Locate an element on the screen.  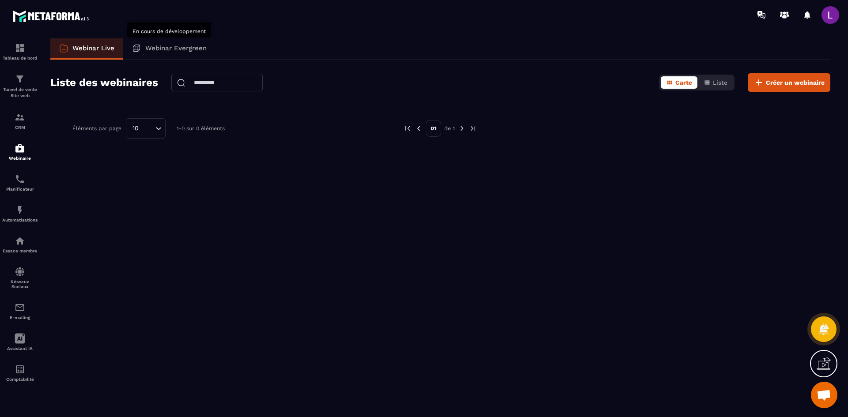
a: formationformationTableau de bord is located at coordinates (20, 52).